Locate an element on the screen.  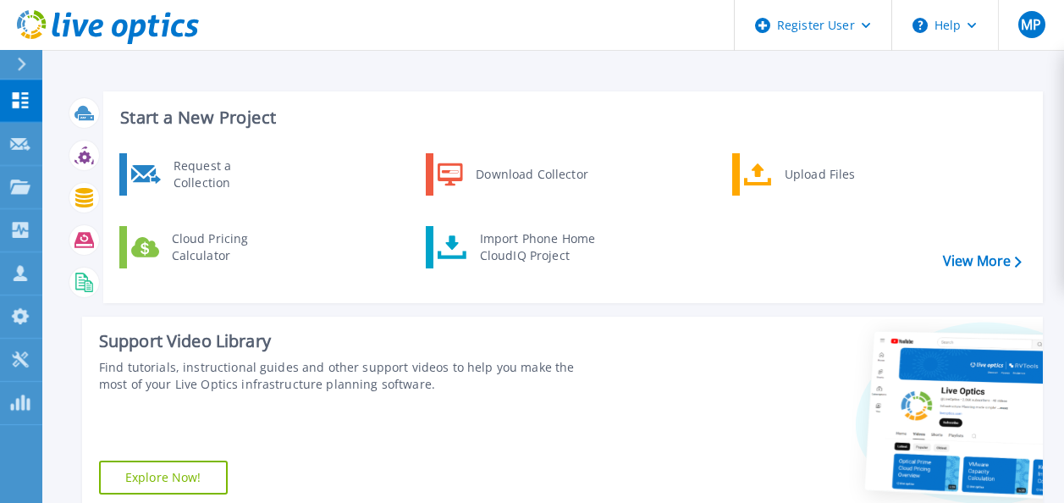
span: MP is located at coordinates (1031, 25).